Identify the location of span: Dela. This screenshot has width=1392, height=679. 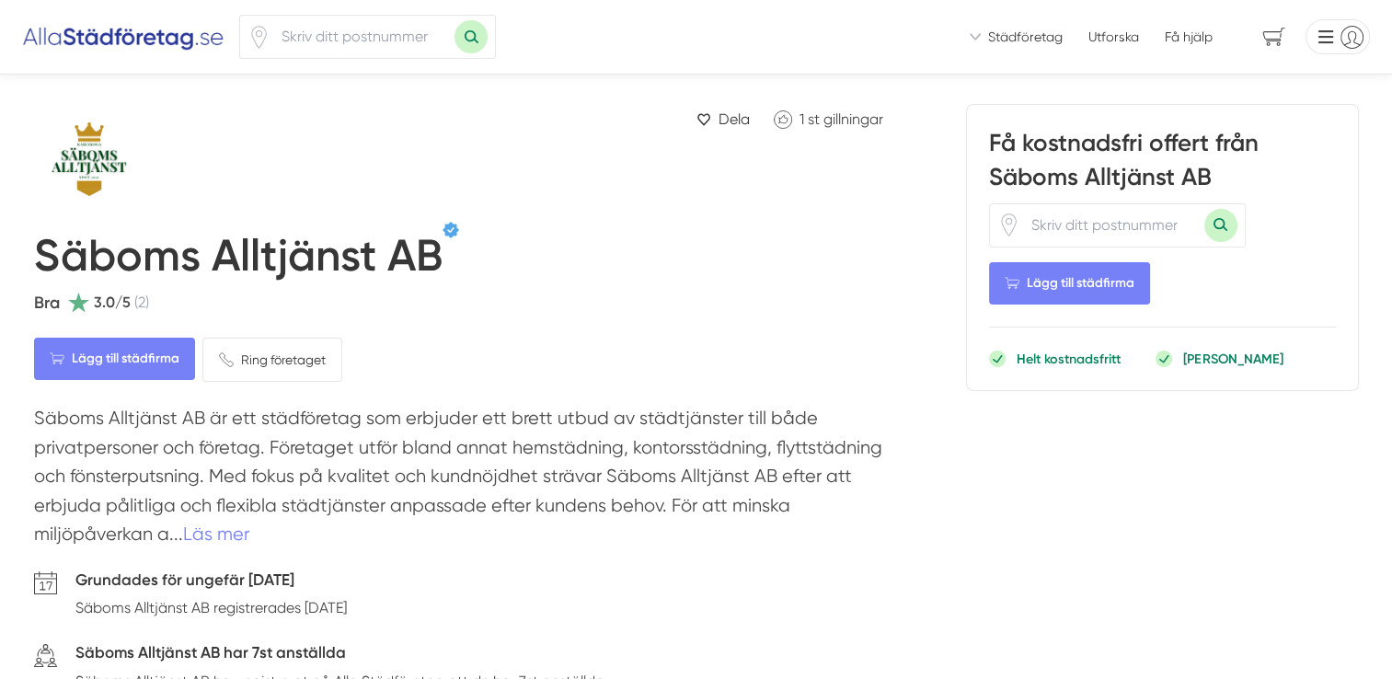
(734, 119).